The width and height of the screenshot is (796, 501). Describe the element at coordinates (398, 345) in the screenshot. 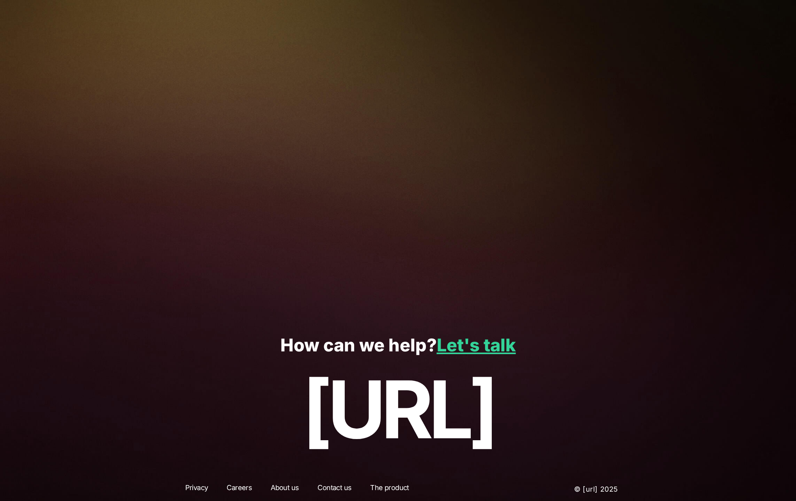

I see `p: How can we help?` at that location.